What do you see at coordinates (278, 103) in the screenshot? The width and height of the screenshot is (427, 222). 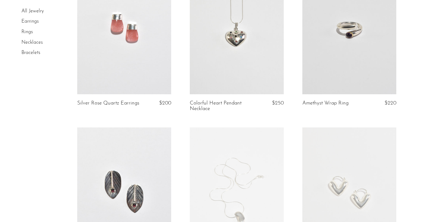 I see `span: $250` at bounding box center [278, 103].